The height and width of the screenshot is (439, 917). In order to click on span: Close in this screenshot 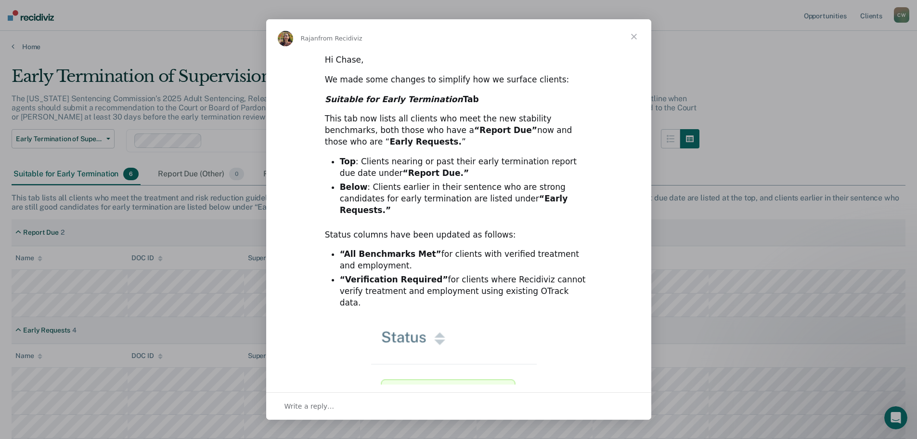, I will do `click(634, 37)`.